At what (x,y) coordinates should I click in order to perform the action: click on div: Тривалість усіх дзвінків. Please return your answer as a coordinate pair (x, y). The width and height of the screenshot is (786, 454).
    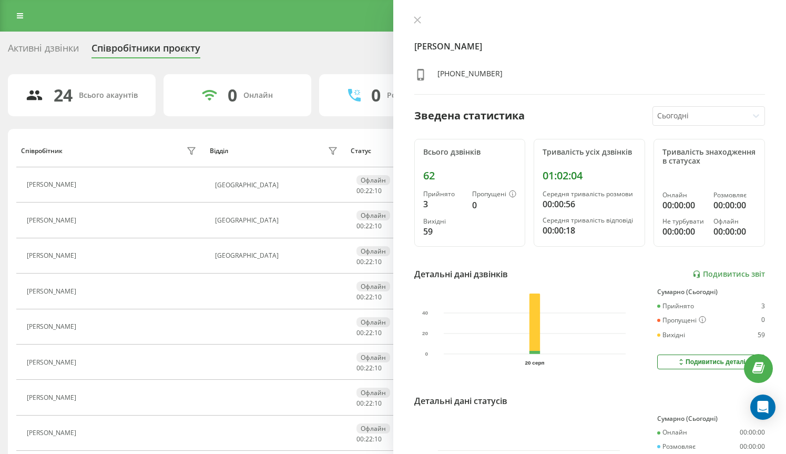
    Looking at the image, I should click on (589, 152).